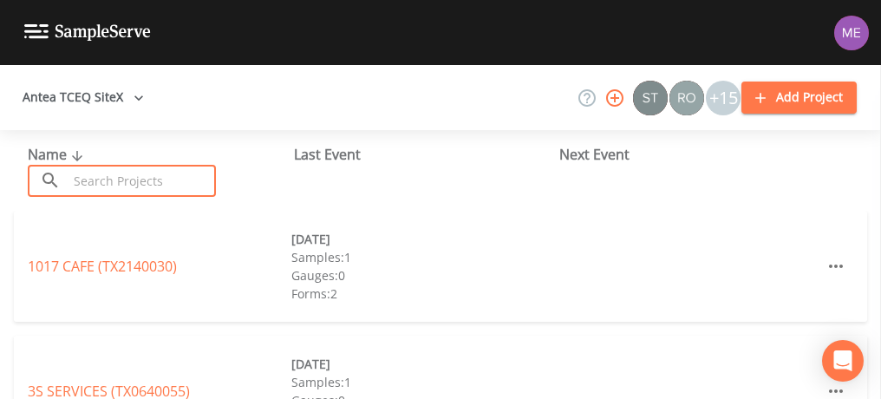 Image resolution: width=881 pixels, height=399 pixels. I want to click on div: +15, so click(723, 98).